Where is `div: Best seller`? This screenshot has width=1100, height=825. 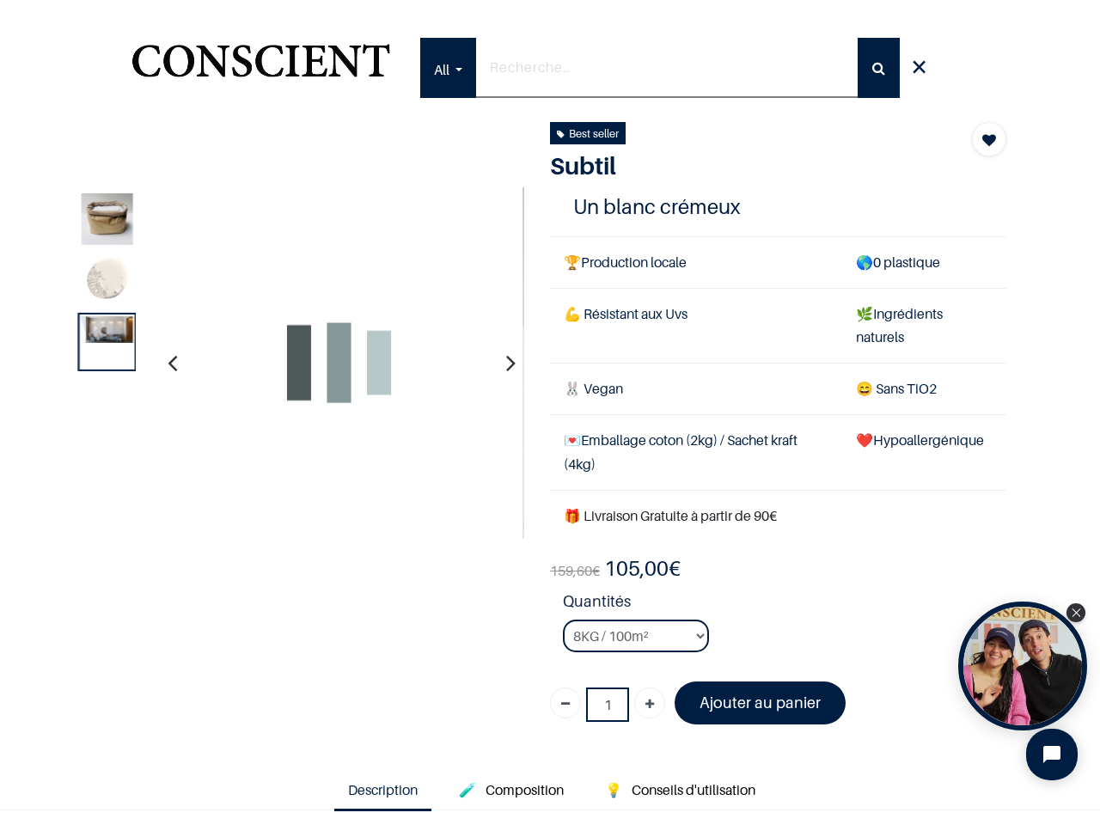
div: Best seller is located at coordinates (588, 133).